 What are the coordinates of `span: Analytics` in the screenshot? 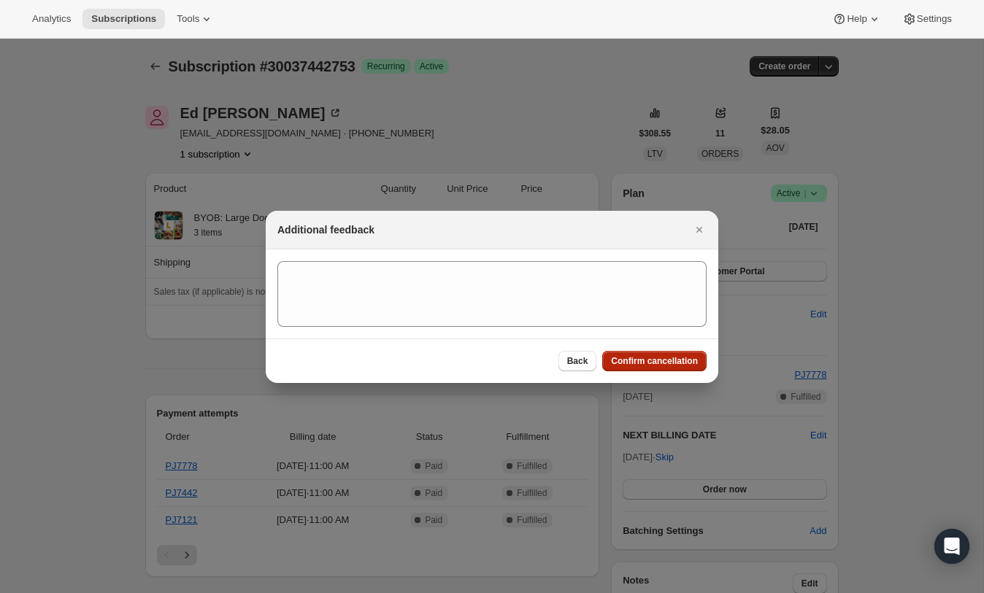 It's located at (51, 19).